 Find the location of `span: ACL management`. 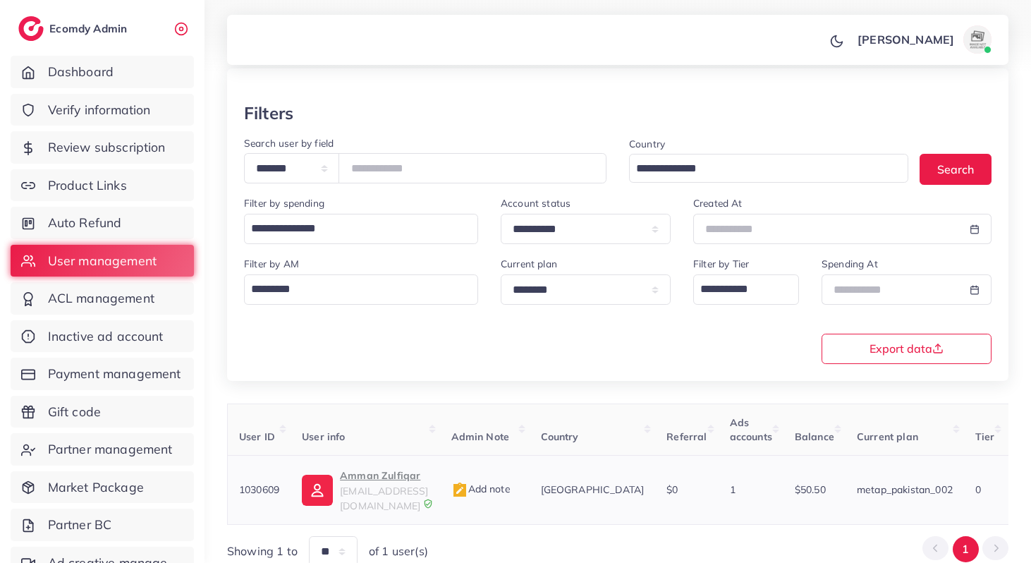

span: ACL management is located at coordinates (101, 298).